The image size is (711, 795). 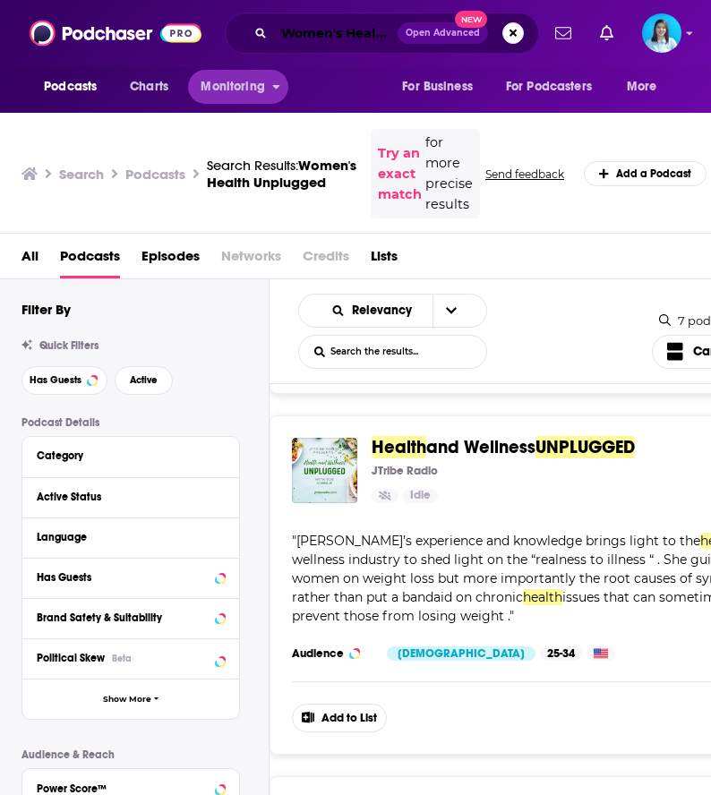 What do you see at coordinates (449, 174) in the screenshot?
I see `span: for more precise results` at bounding box center [449, 174].